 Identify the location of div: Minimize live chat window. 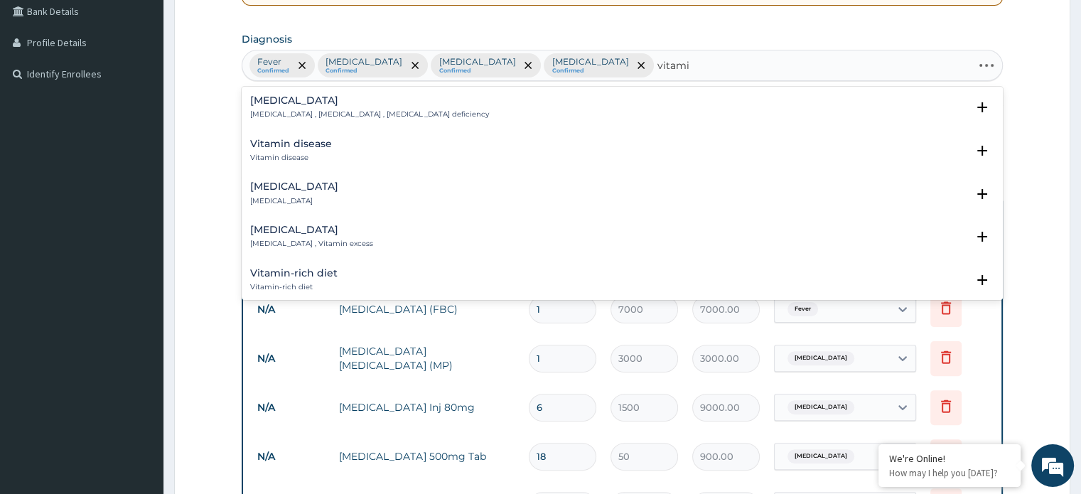
(250, 24).